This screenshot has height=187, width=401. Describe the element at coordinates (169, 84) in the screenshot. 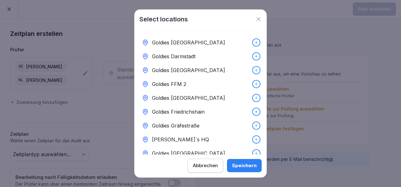

I see `p: Goldies FFM 2` at that location.